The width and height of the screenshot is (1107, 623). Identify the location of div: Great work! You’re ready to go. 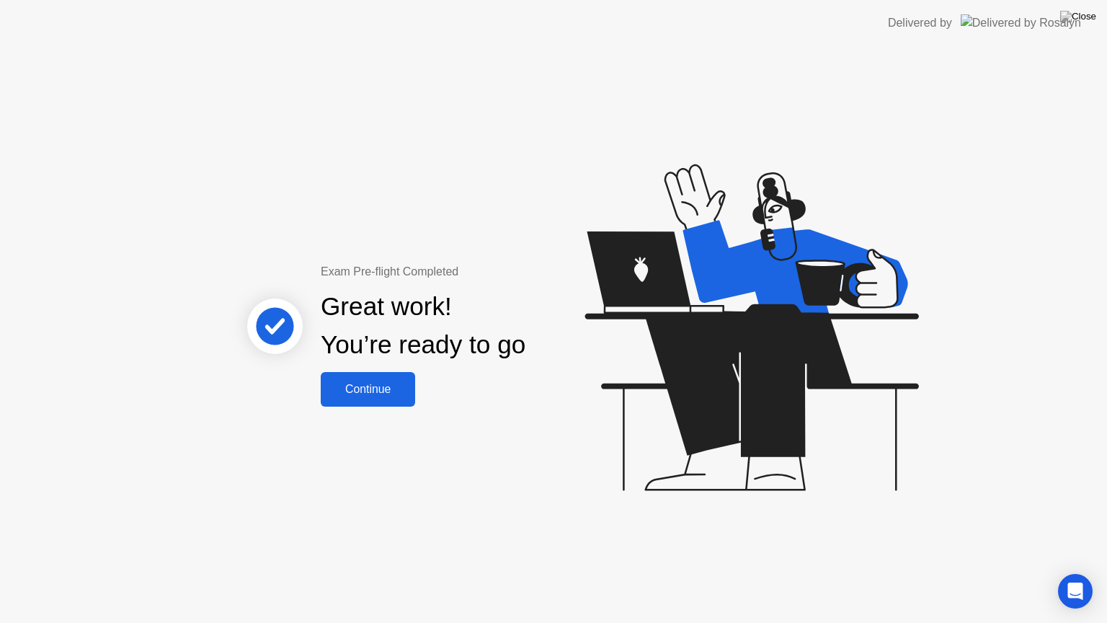
(423, 326).